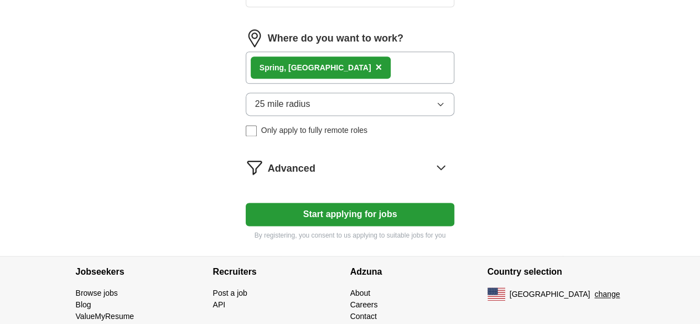  What do you see at coordinates (219, 304) in the screenshot?
I see `a: API` at bounding box center [219, 304].